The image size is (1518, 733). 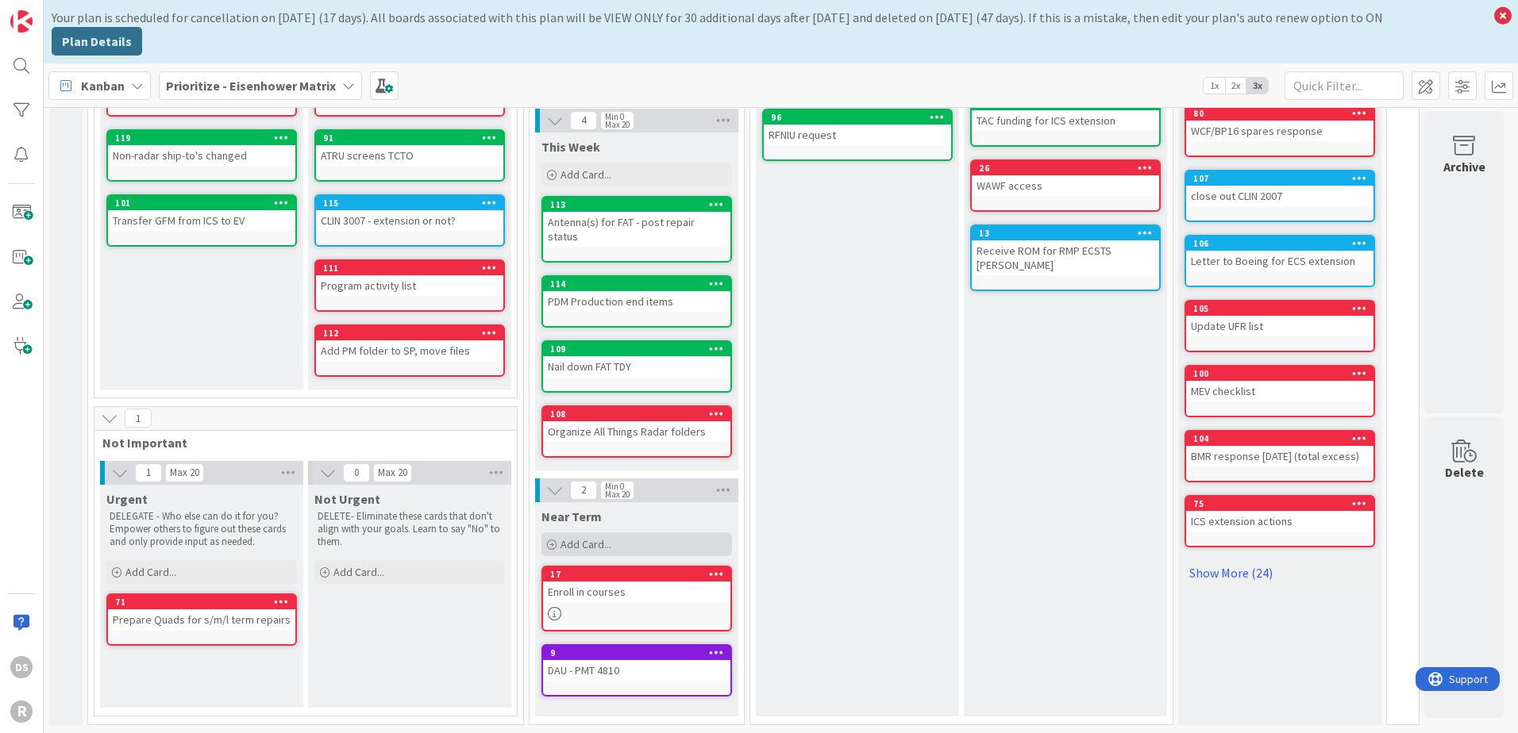 What do you see at coordinates (184, 473) in the screenshot?
I see `div: Max 20` at bounding box center [184, 473].